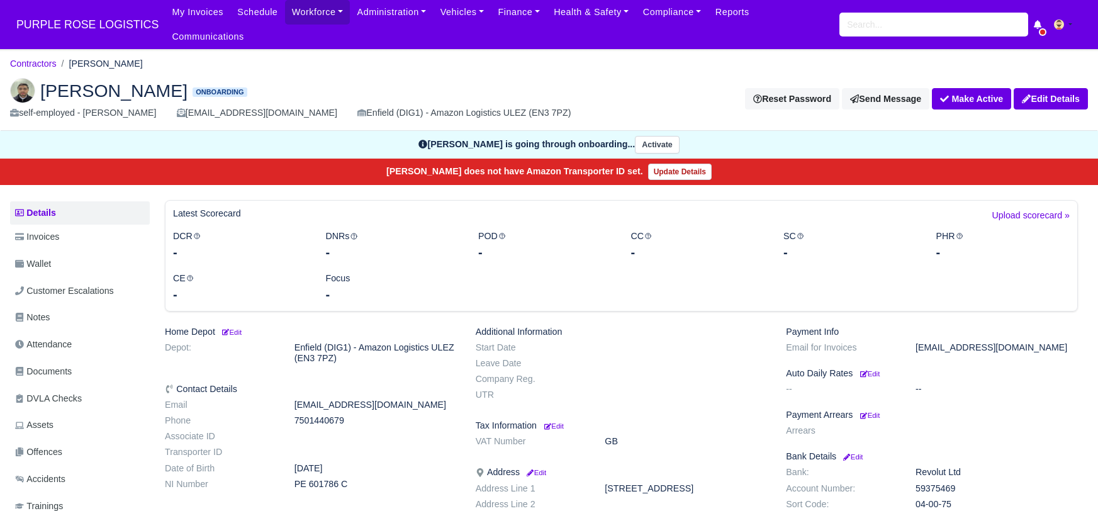  What do you see at coordinates (932, 373) in the screenshot?
I see `h6: Auto Daily Rates` at bounding box center [932, 373].